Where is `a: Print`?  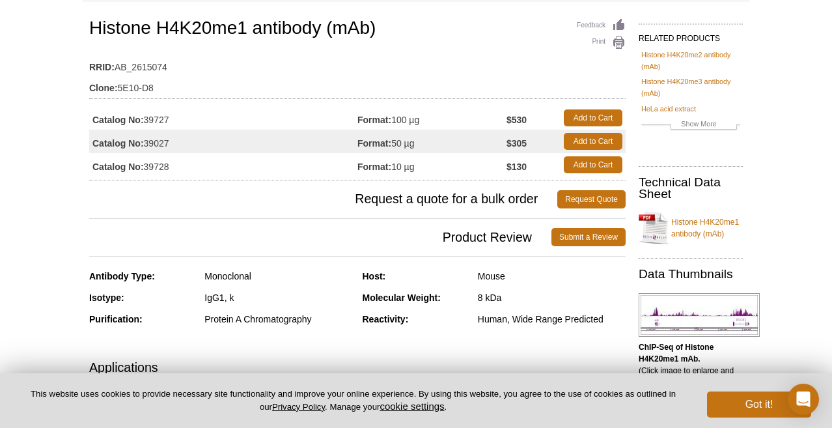 a: Print is located at coordinates (601, 43).